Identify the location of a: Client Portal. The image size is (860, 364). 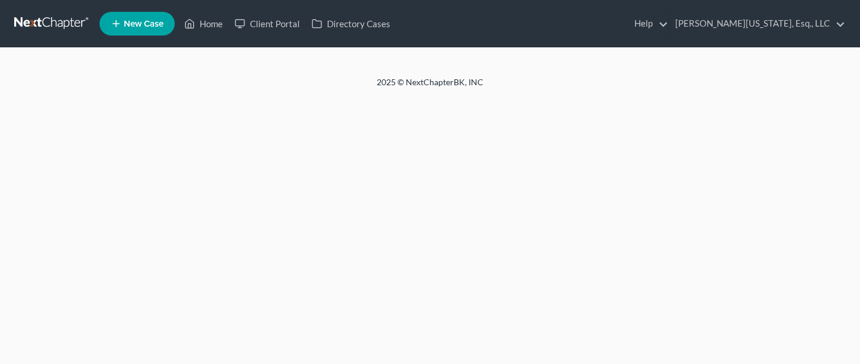
(267, 24).